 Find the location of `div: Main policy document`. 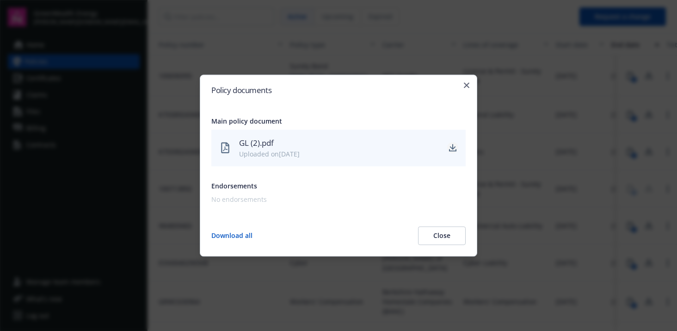

div: Main policy document is located at coordinates (339, 121).